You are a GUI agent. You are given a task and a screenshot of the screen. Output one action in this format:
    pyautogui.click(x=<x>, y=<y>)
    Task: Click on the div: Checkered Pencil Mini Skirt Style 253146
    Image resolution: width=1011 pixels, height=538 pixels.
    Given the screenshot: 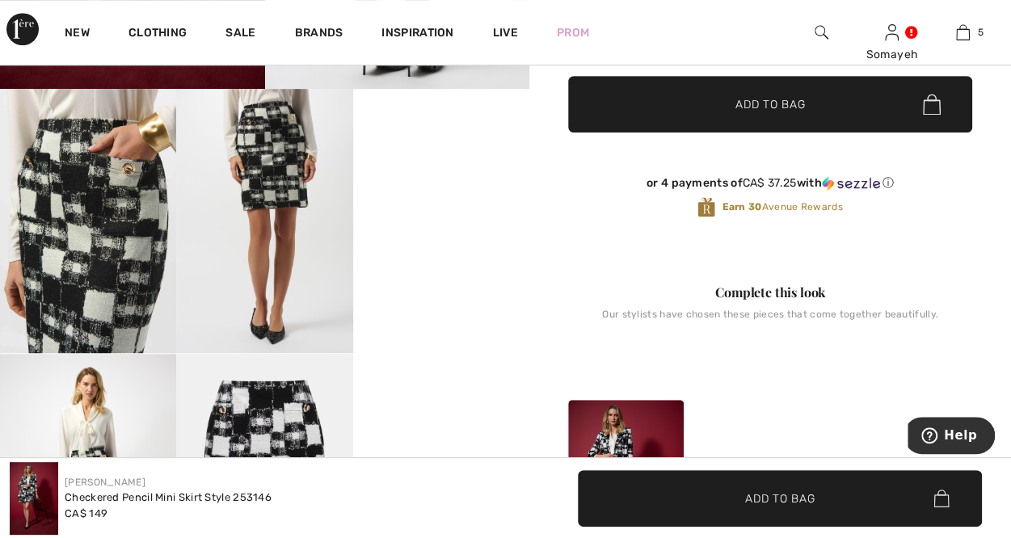 What is the action you would take?
    pyautogui.click(x=168, y=498)
    